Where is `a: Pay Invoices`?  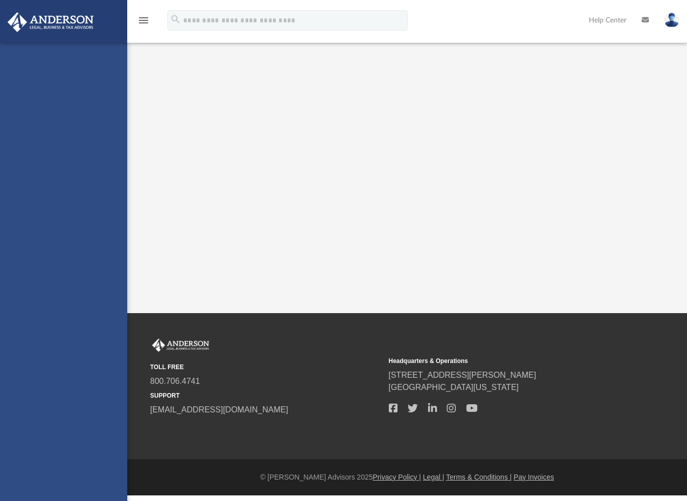 a: Pay Invoices is located at coordinates (533, 477).